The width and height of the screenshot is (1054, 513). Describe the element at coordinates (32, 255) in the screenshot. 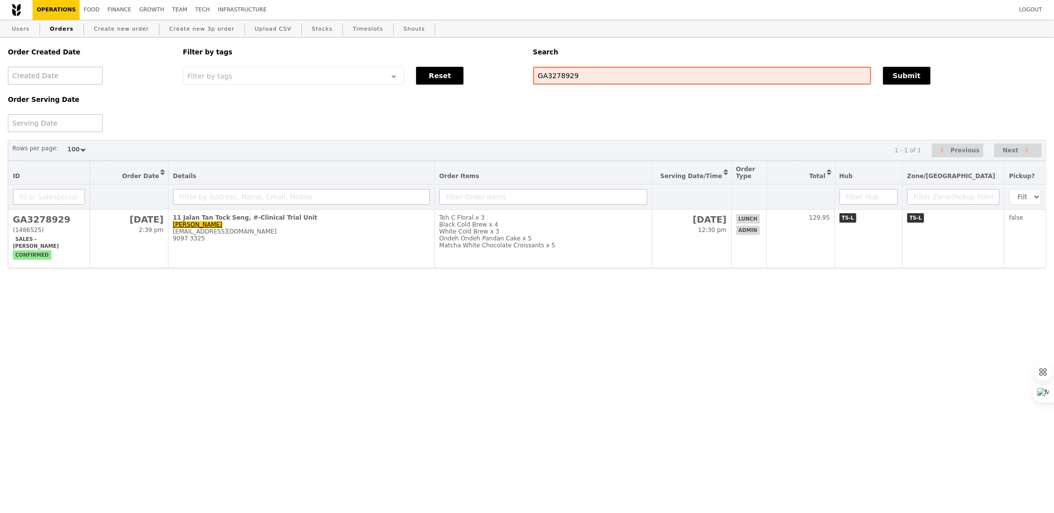

I see `span: confirmed` at that location.